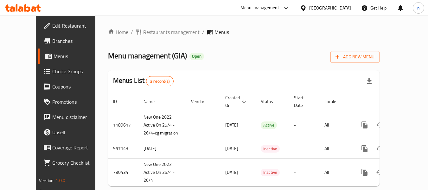 The height and width of the screenshot is (190, 428). I want to click on span: Branches, so click(77, 41).